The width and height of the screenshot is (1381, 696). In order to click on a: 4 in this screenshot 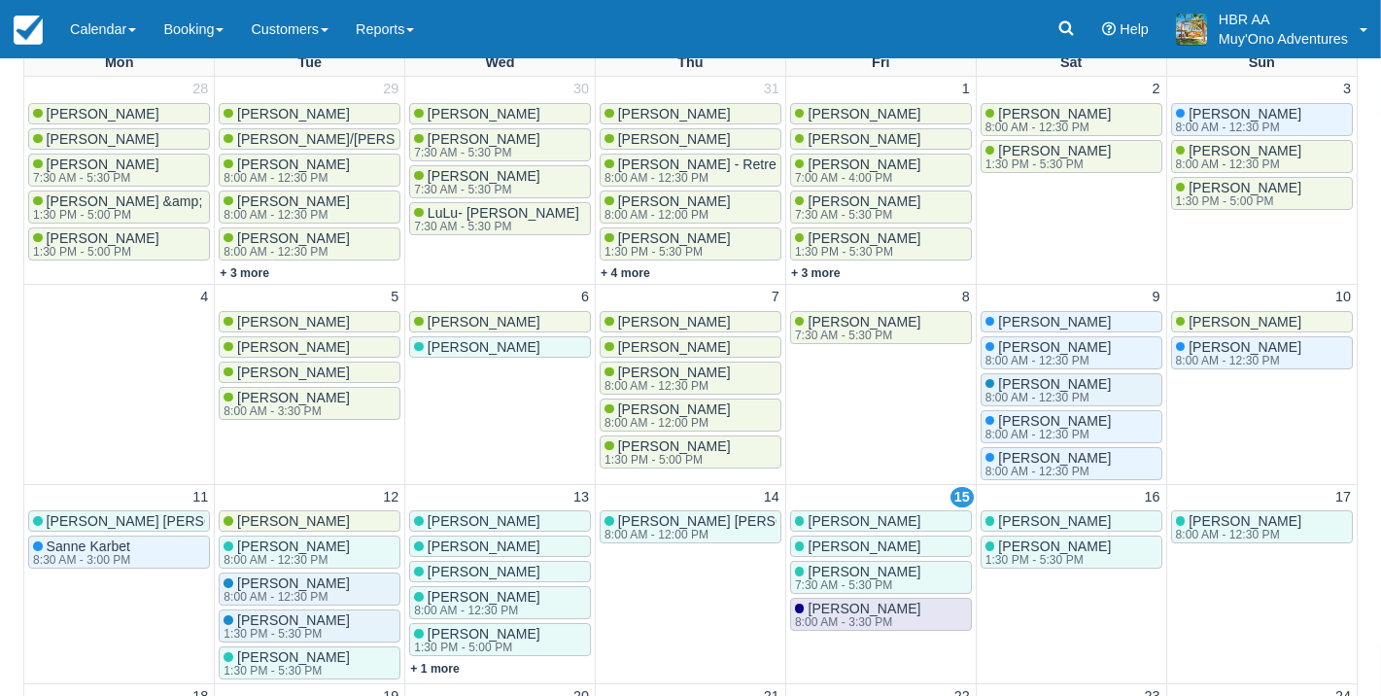, I will do `click(204, 297)`.